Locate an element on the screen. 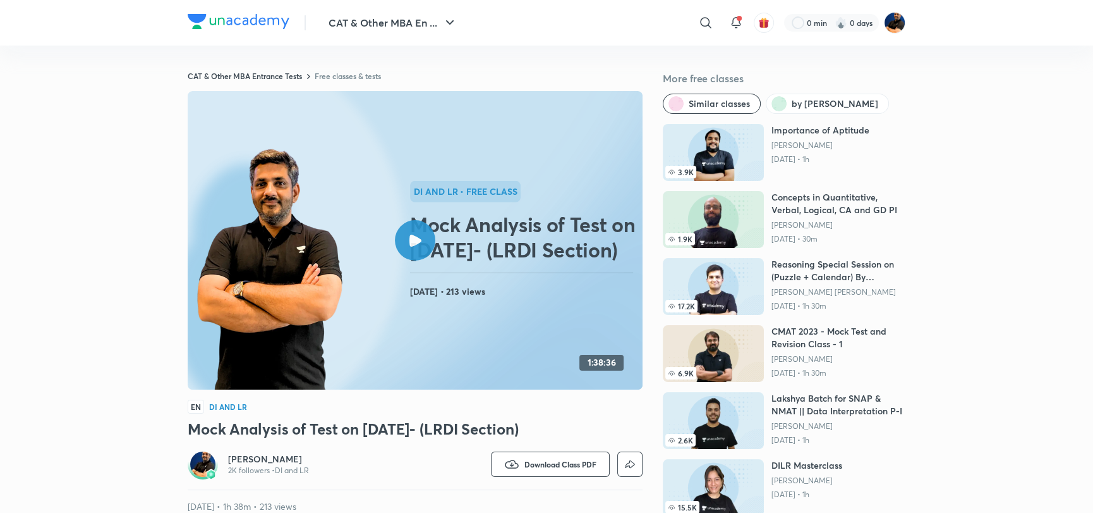 The width and height of the screenshot is (1093, 513). img: streak is located at coordinates (841, 23).